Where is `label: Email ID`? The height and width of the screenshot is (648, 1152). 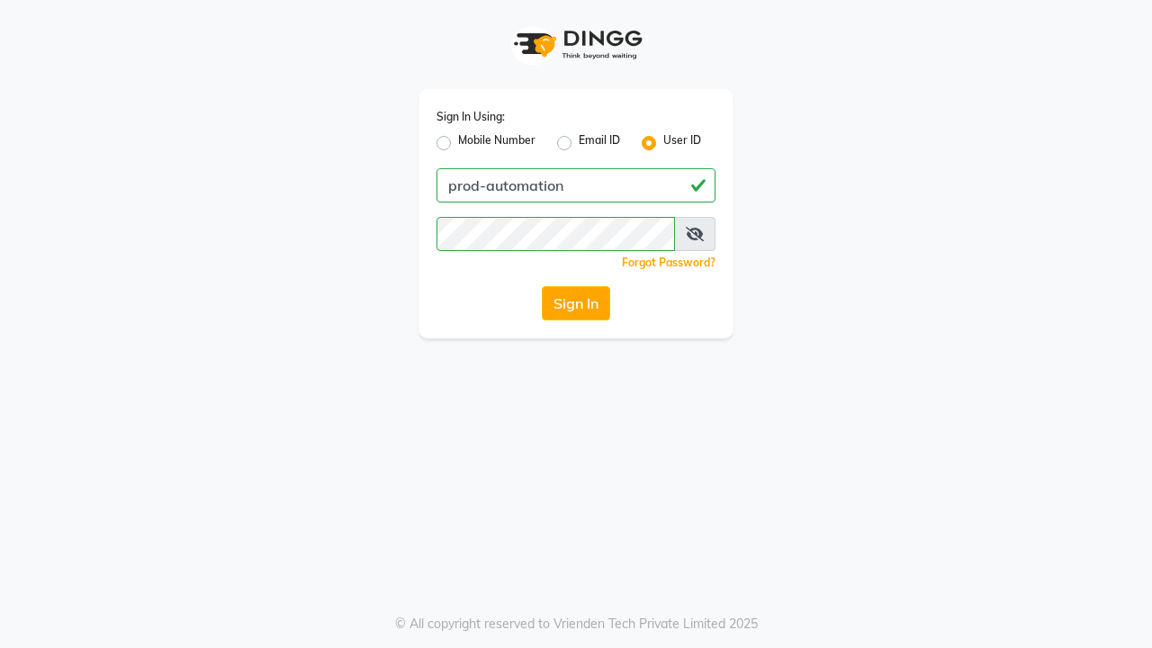 label: Email ID is located at coordinates (599, 143).